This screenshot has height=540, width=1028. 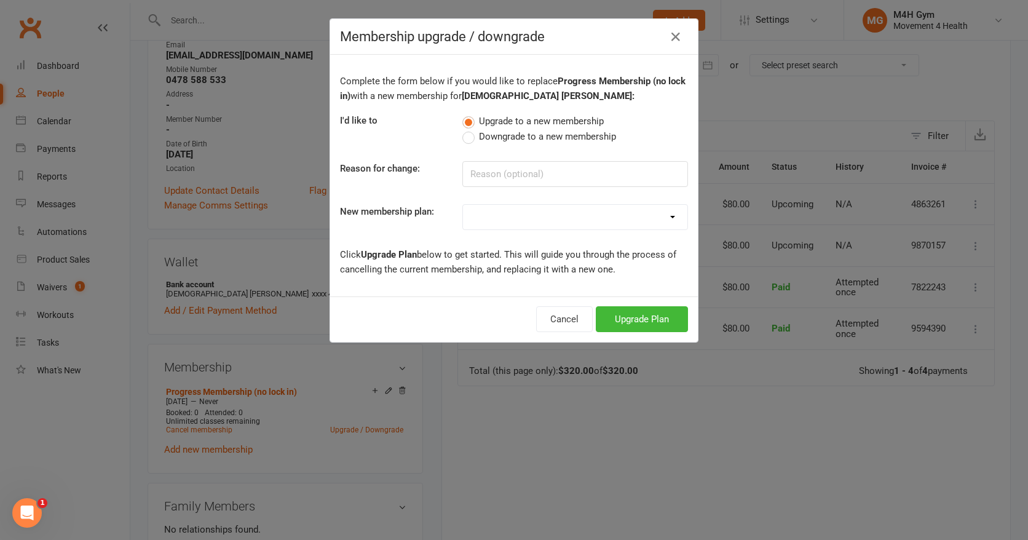 I want to click on p: Click below to get started. This will guide you through the process of cancelling the current mem..., so click(x=514, y=262).